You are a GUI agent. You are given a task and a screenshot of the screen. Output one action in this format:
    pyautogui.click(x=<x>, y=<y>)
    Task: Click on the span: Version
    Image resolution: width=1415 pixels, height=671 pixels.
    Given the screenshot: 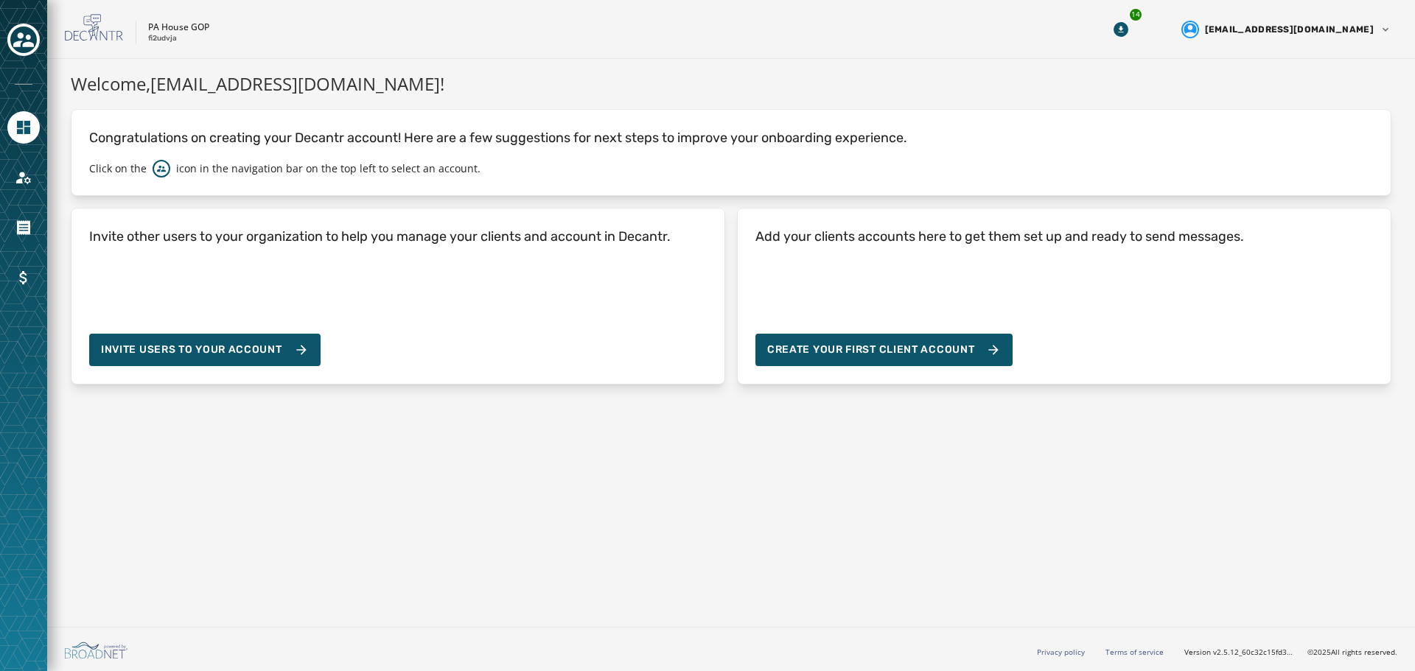 What is the action you would take?
    pyautogui.click(x=1239, y=652)
    